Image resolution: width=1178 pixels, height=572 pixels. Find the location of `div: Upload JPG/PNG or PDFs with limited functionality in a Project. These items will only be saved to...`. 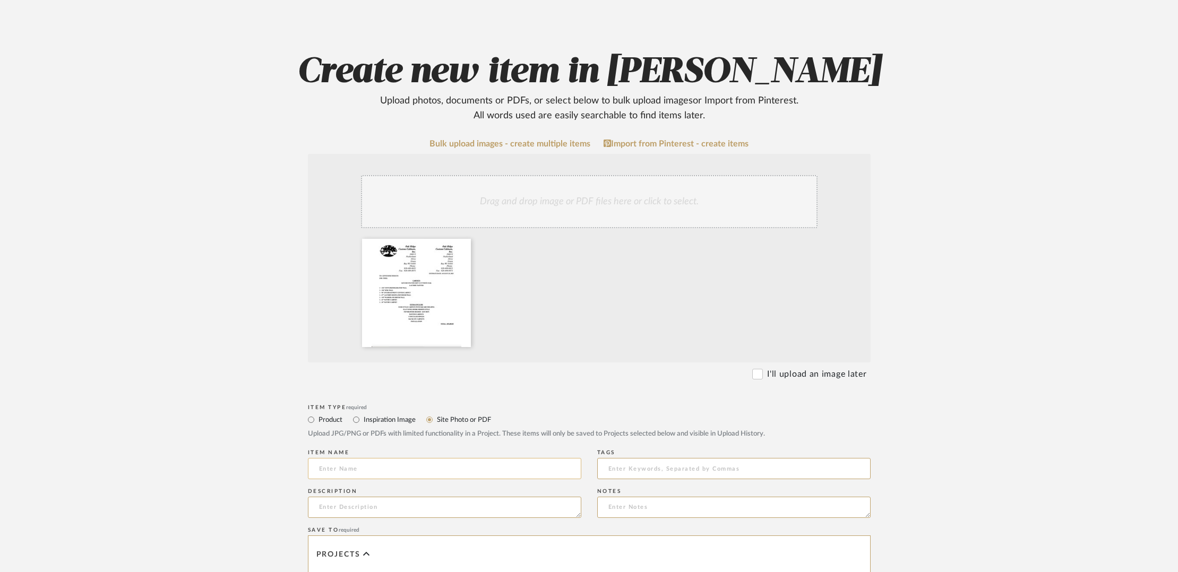

div: Upload JPG/PNG or PDFs with limited functionality in a Project. These items will only be saved to... is located at coordinates (589, 434).